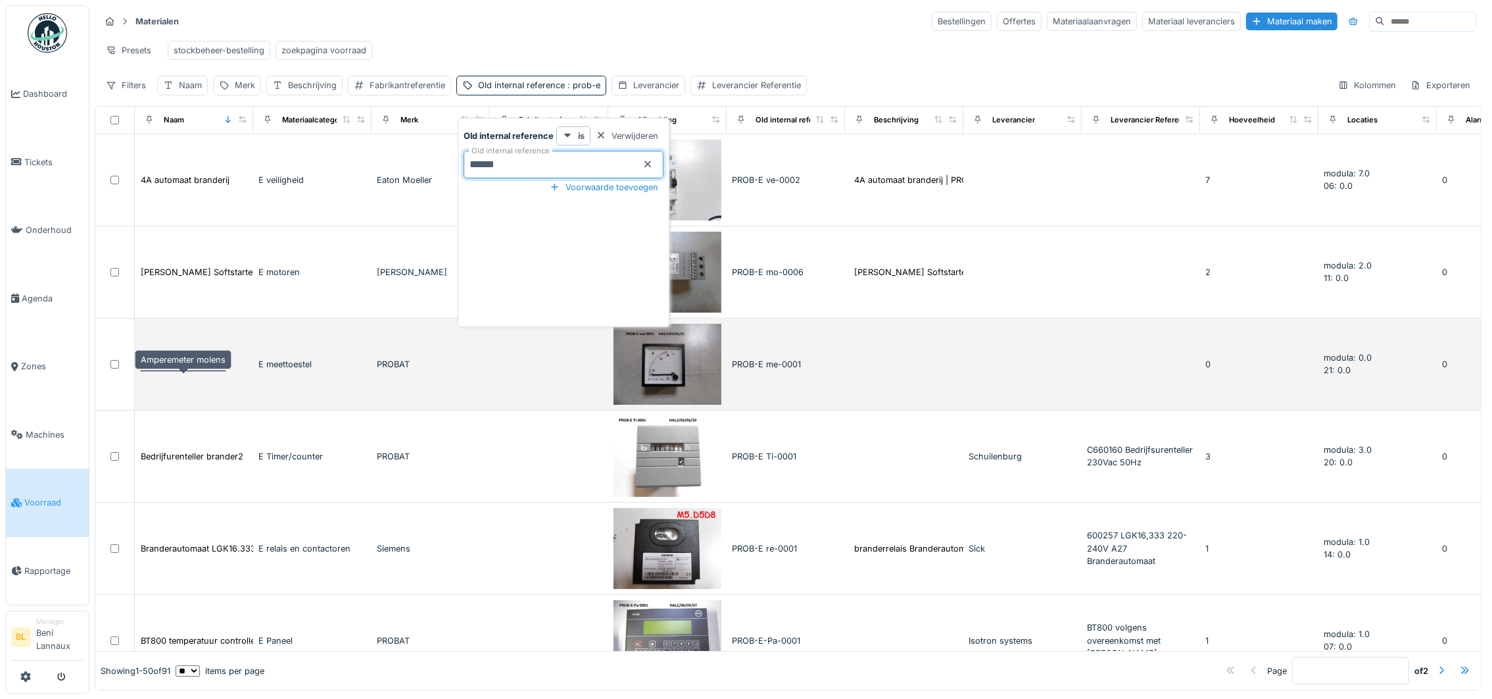 The width and height of the screenshot is (1492, 699). I want to click on div: PROB-E-Pa-0001, so click(786, 640).